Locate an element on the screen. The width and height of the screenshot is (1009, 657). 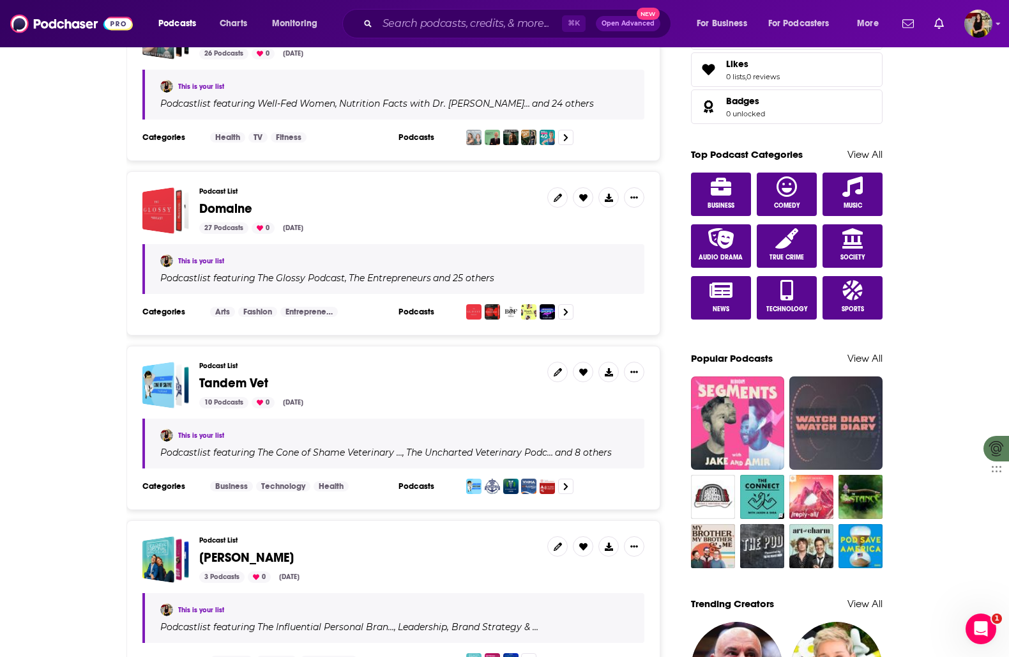
img: My Brother, My Brother And Me is located at coordinates (713, 546).